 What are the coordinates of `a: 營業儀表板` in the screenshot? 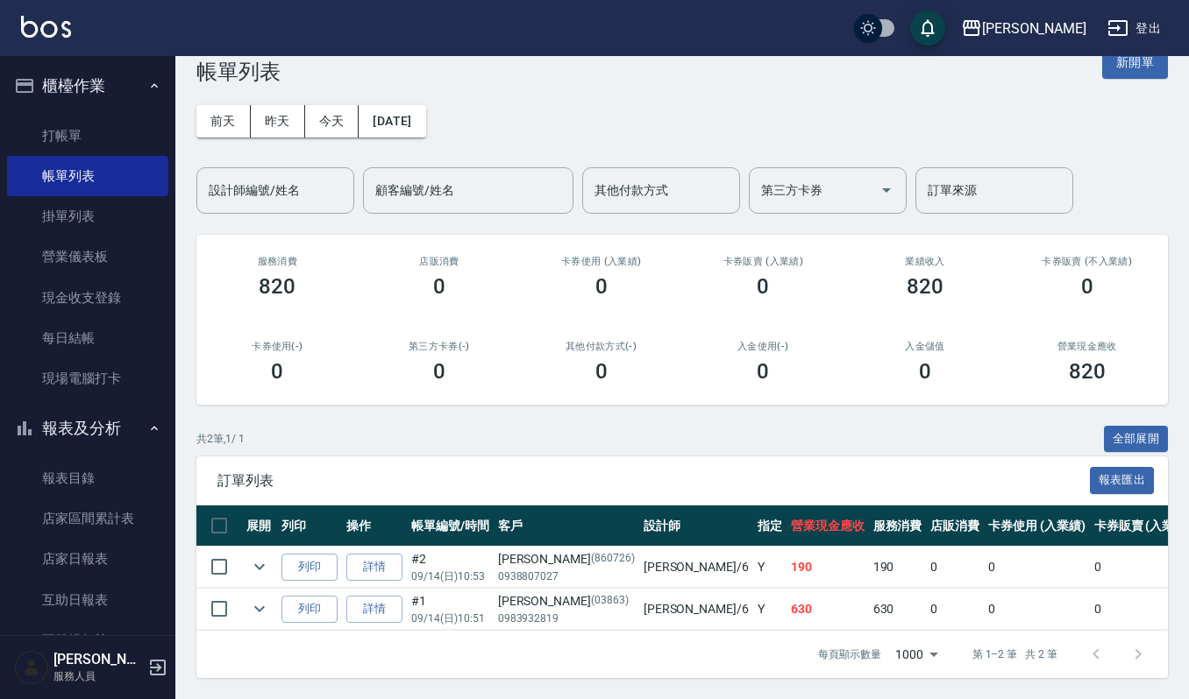 It's located at (88, 257).